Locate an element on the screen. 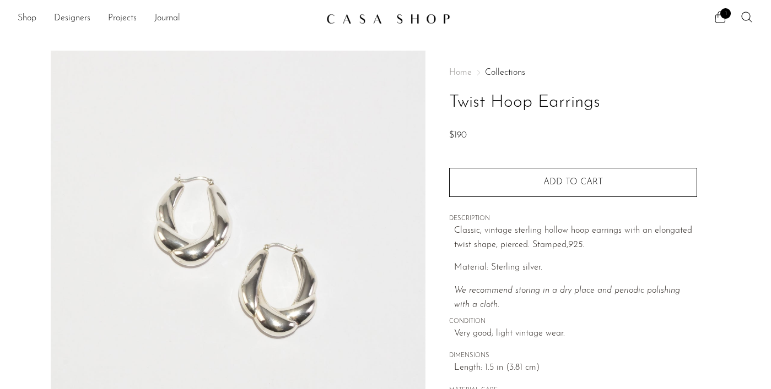 This screenshot has height=389, width=771. i: We recommend storing in a dry place and periodic polishing with a cloth. is located at coordinates (567, 298).